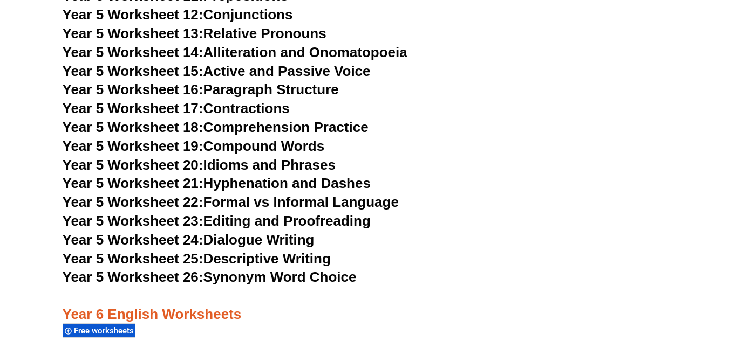  Describe the element at coordinates (196, 259) in the screenshot. I see `a: Year 5 Worksheet 25:Descriptive Writing` at that location.